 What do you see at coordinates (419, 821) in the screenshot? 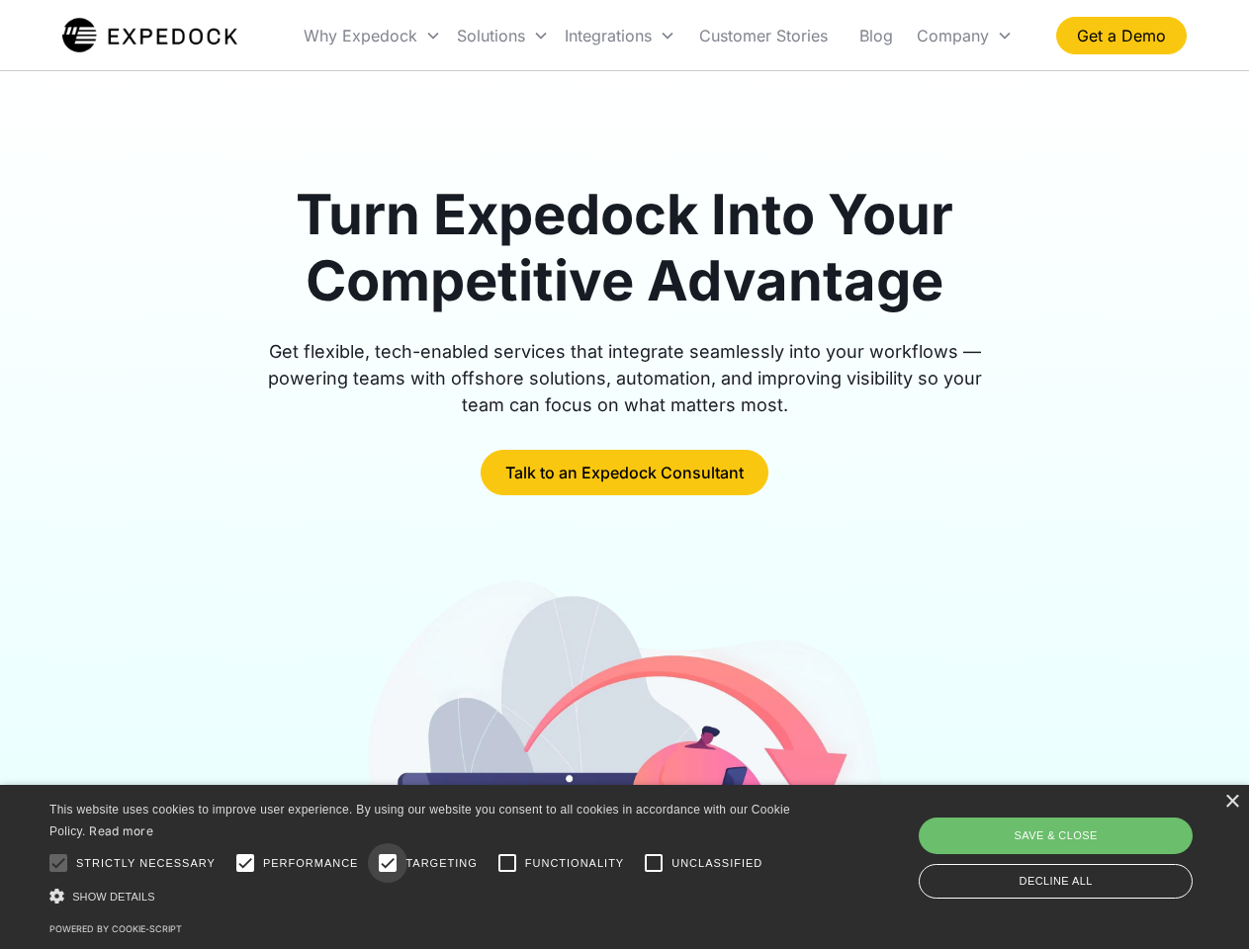
I see `span: This website uses cookies to improve user experience. By using our website you consent to all coo...` at bounding box center [419, 821].